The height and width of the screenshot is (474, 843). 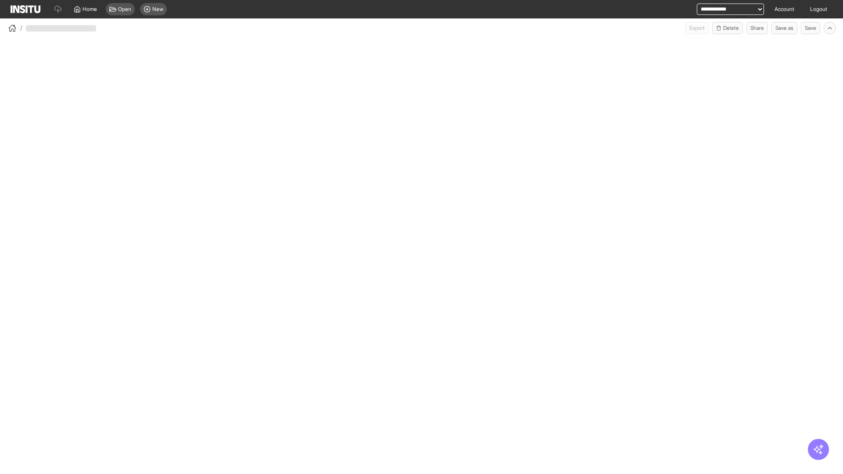 I want to click on button: Save as, so click(x=784, y=28).